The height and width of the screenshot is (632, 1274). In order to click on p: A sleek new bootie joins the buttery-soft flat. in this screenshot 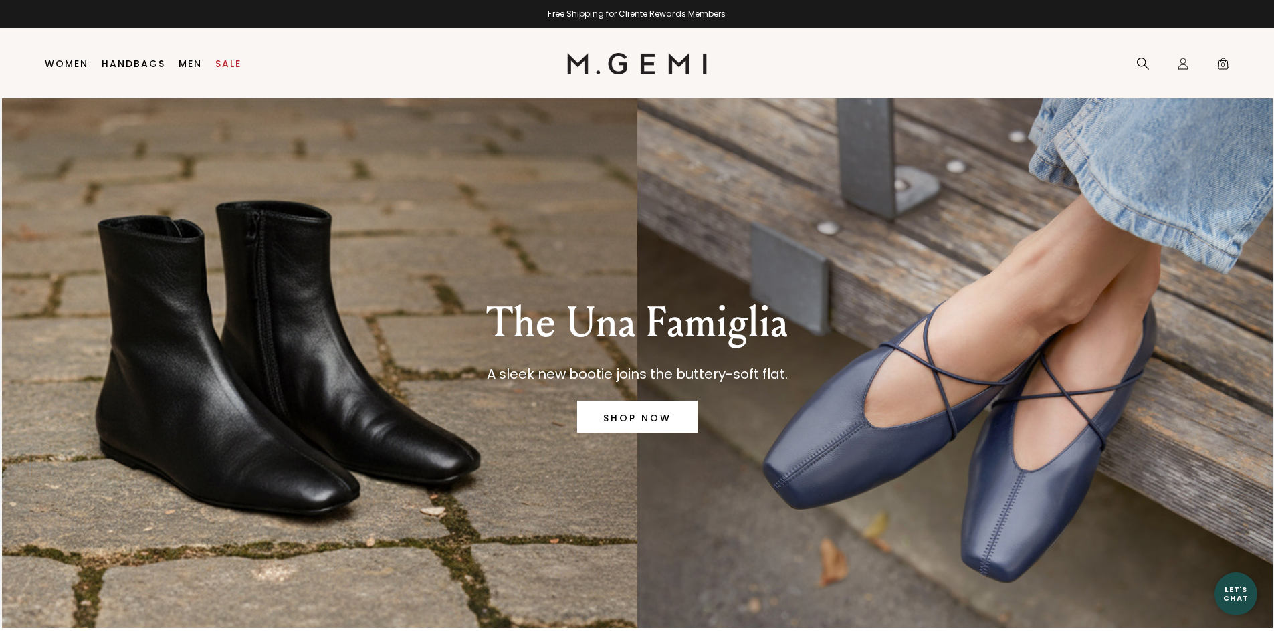, I will do `click(637, 374)`.